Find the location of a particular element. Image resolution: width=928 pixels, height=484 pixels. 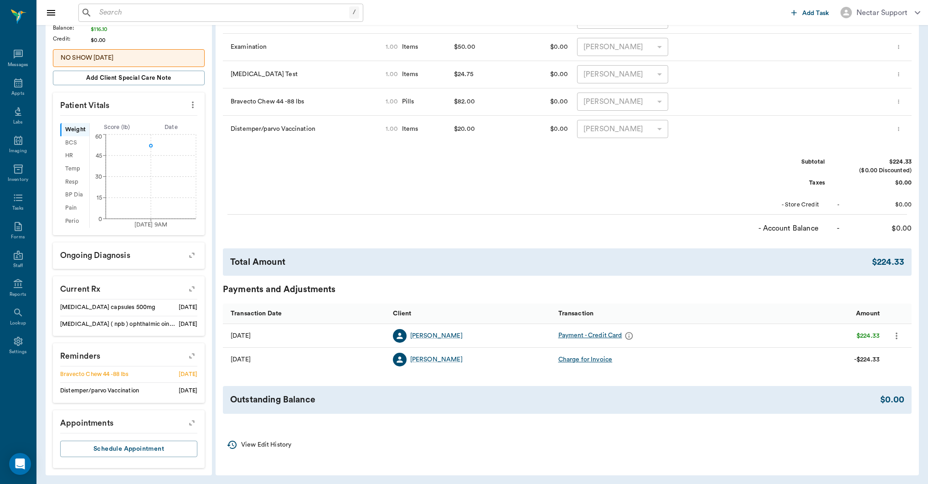

div: Forms is located at coordinates (18, 237).